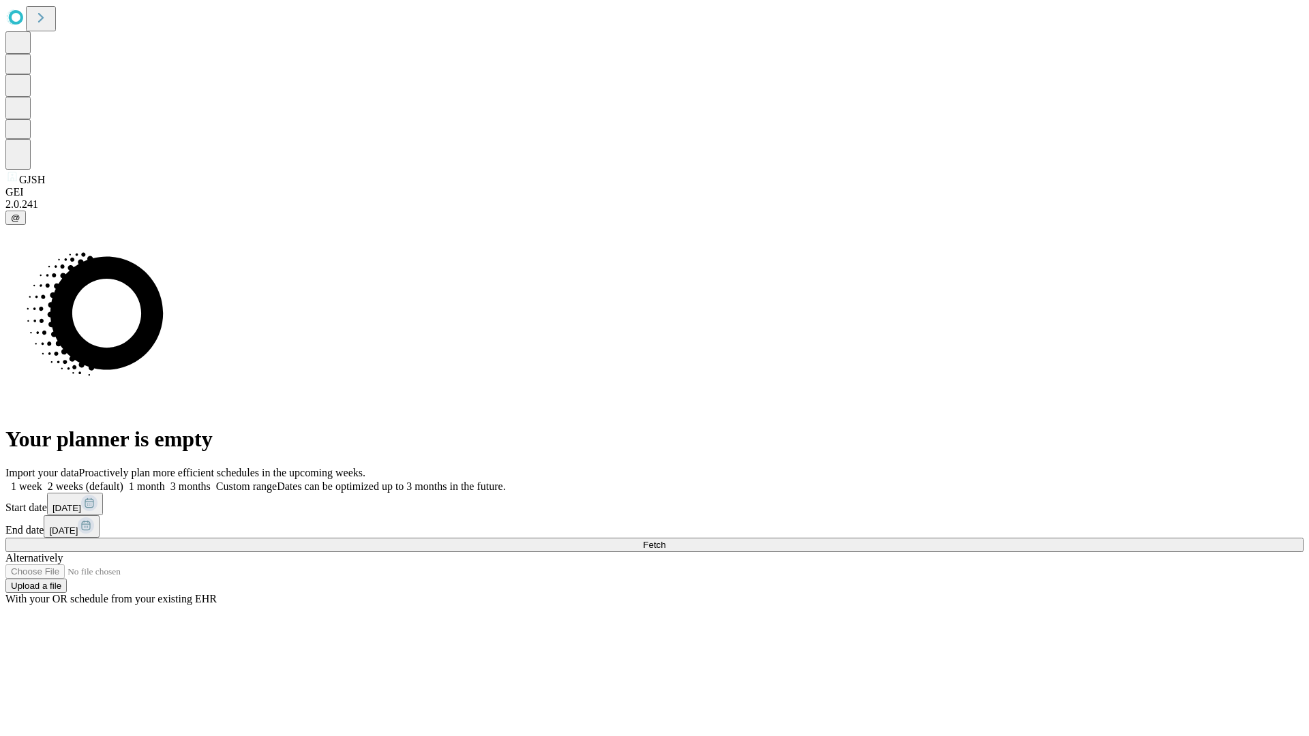 This screenshot has width=1309, height=736. I want to click on span: Custom range, so click(246, 486).